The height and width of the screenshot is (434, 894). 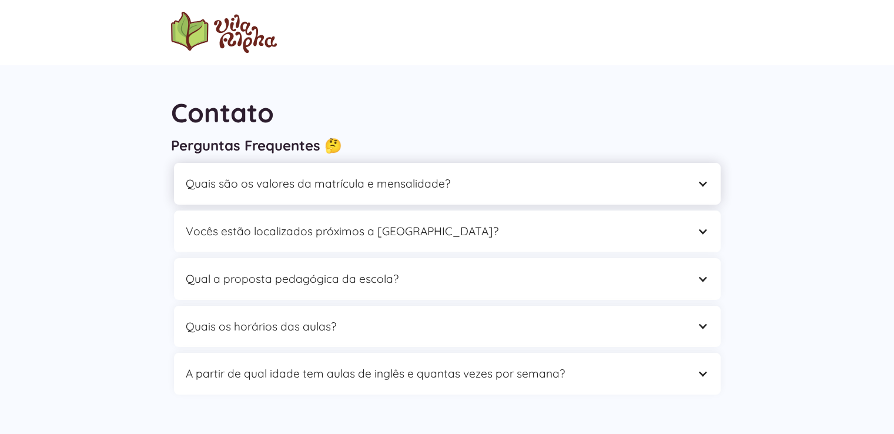 I want to click on a: home, so click(x=224, y=32).